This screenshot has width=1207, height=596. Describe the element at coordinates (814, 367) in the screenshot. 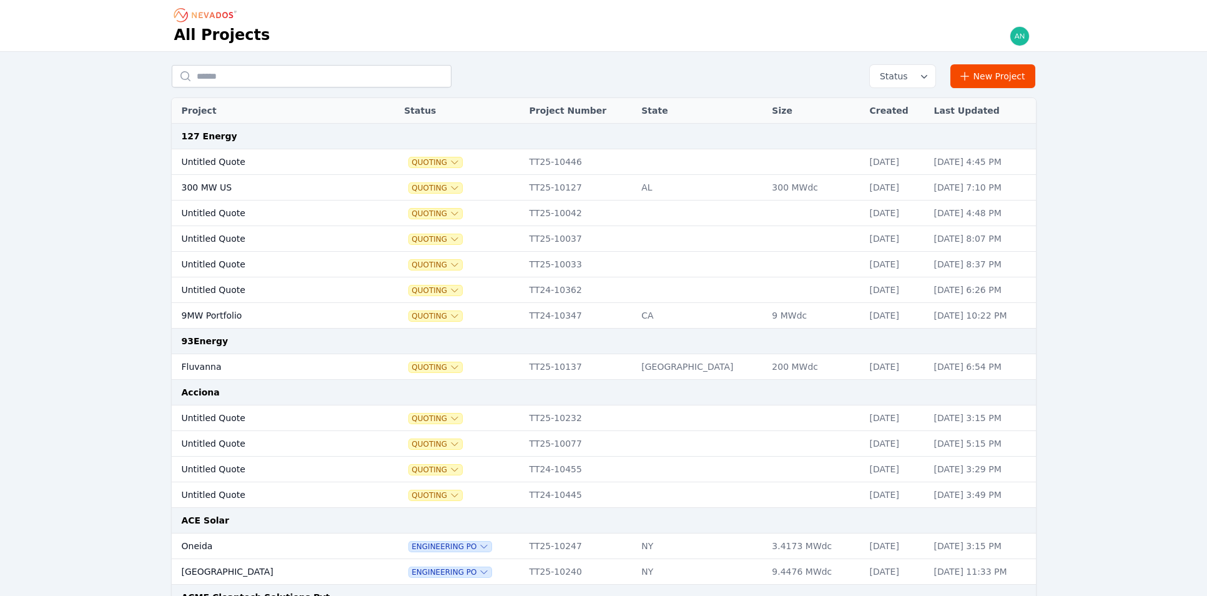

I see `td: 200 MWdc` at that location.